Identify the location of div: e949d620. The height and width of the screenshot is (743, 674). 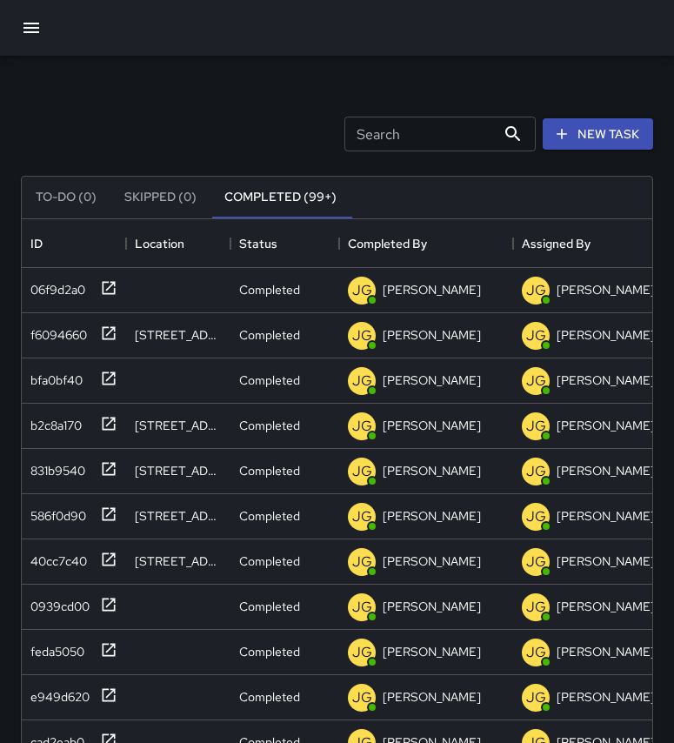
(57, 693).